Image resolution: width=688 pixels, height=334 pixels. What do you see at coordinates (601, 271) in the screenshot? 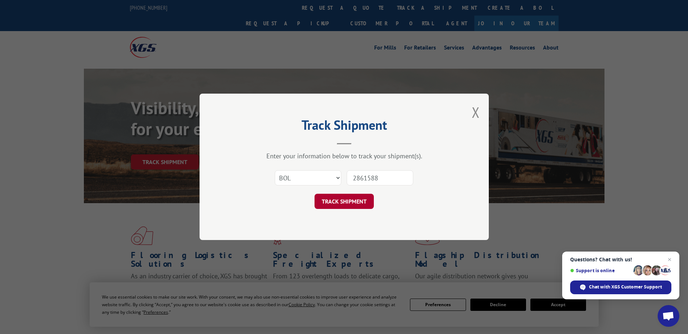
I see `span: Support is online` at bounding box center [601, 271].